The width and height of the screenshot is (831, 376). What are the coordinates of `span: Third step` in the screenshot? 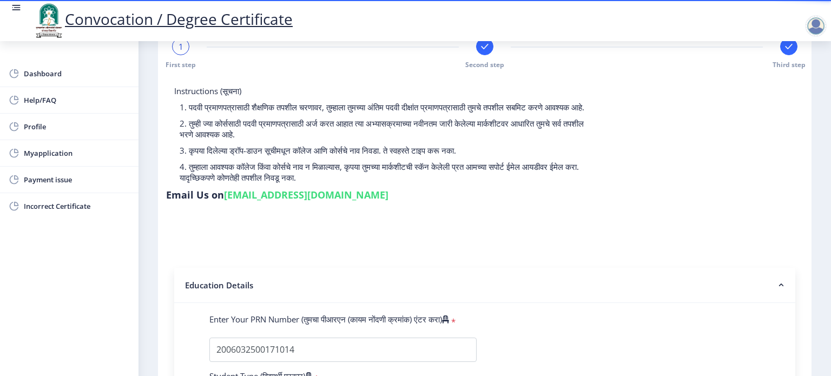 It's located at (789, 64).